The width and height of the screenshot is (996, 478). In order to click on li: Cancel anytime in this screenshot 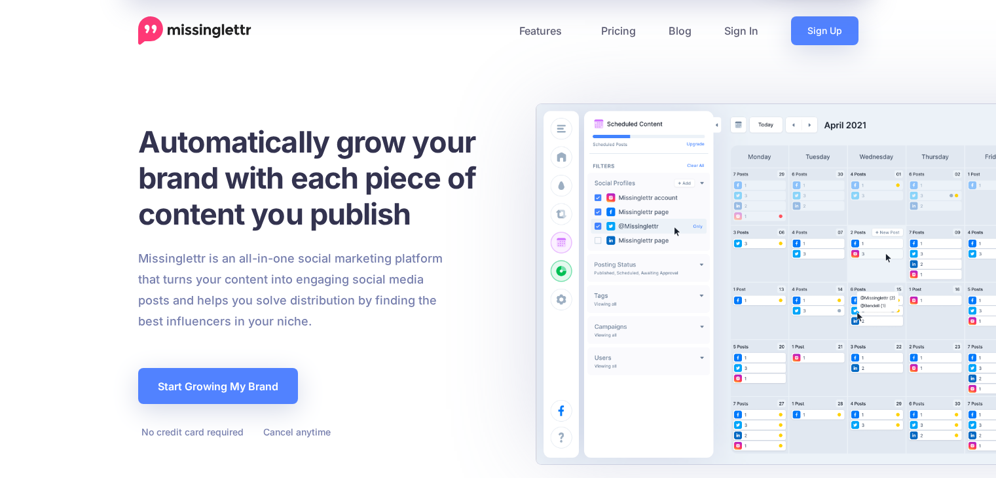, I will do `click(295, 432)`.